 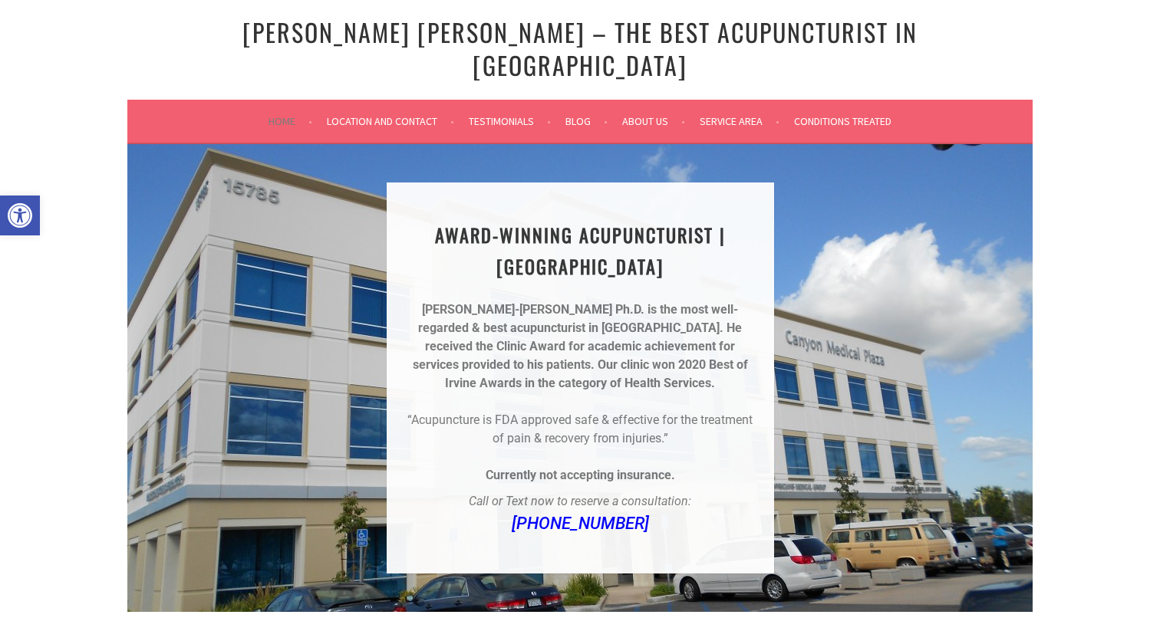 What do you see at coordinates (842, 121) in the screenshot?
I see `a: Conditions Treated` at bounding box center [842, 121].